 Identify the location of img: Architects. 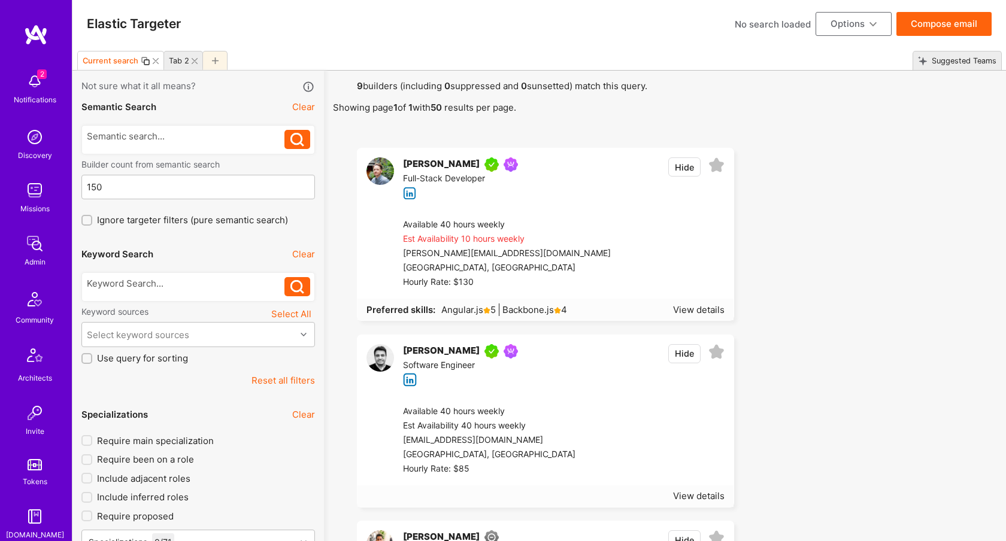
(35, 357).